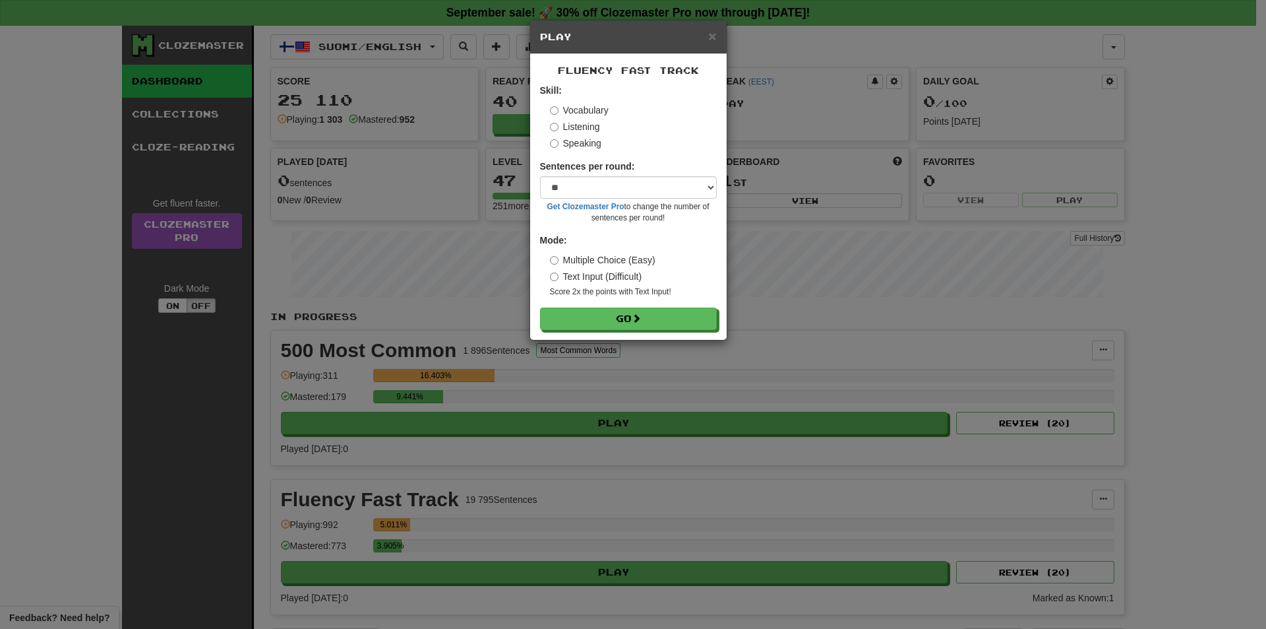 The height and width of the screenshot is (629, 1266). Describe the element at coordinates (551, 90) in the screenshot. I see `strong: Skill:` at that location.